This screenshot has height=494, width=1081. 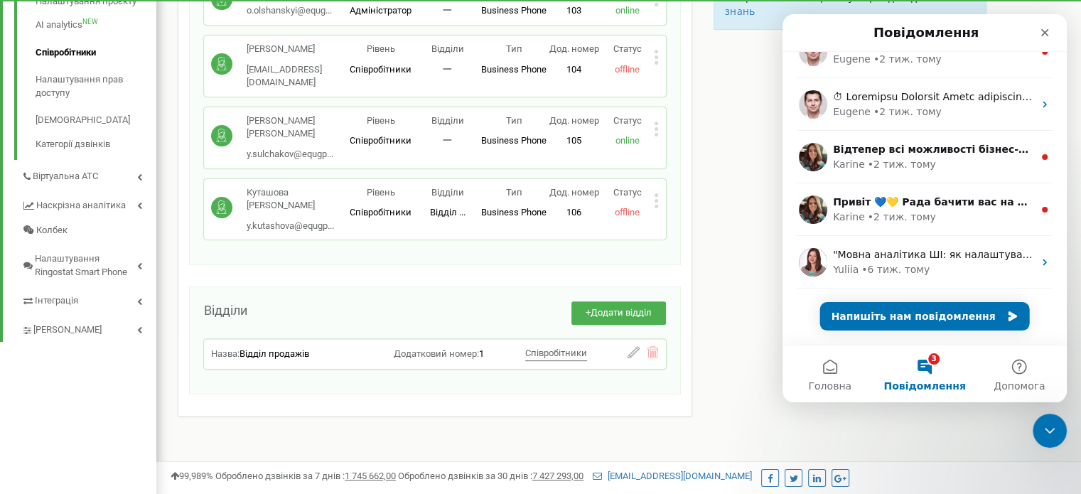 I want to click on a: Налаштування Ringostat Smart Phone, so click(x=89, y=263).